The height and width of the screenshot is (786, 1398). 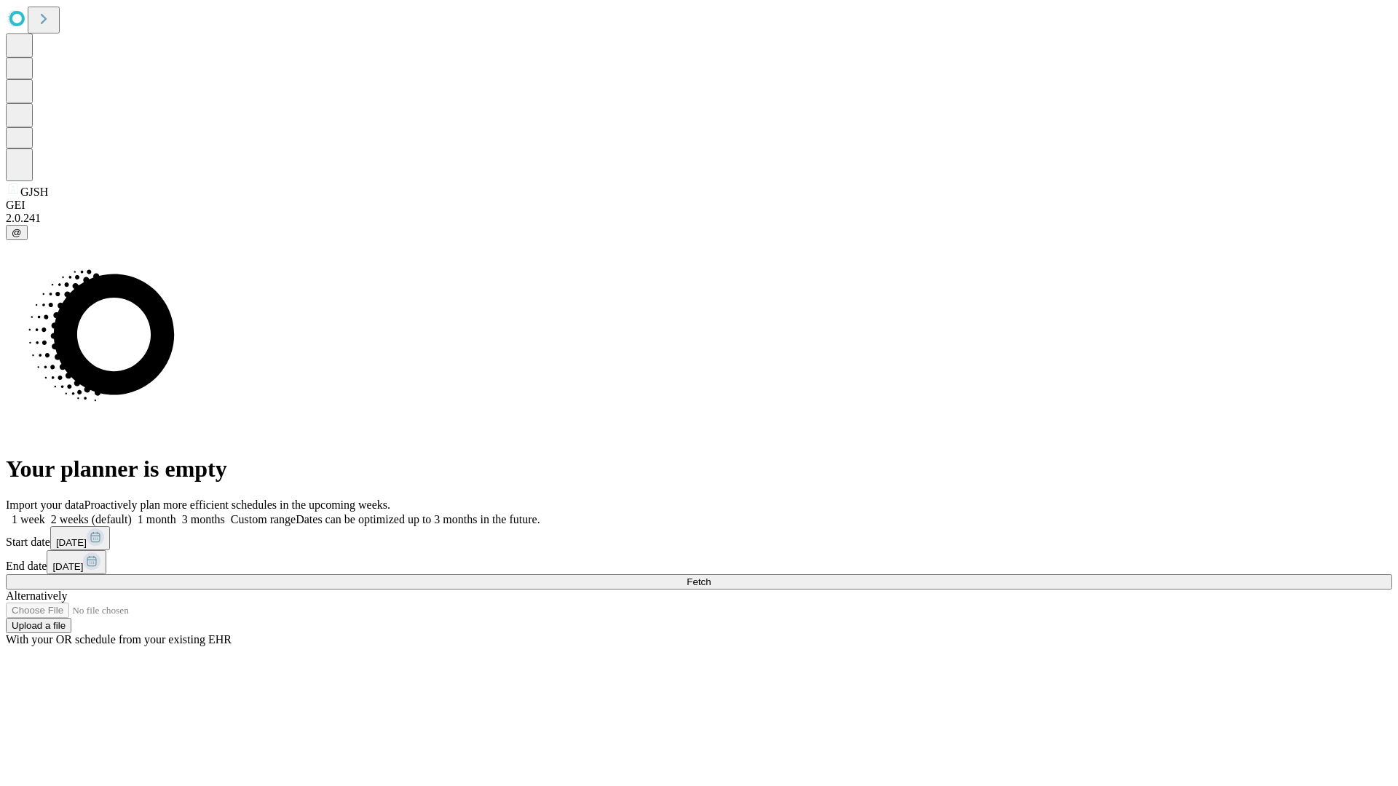 What do you see at coordinates (237, 505) in the screenshot?
I see `span: Proactively plan more efficient schedules in the upcoming weeks.` at bounding box center [237, 505].